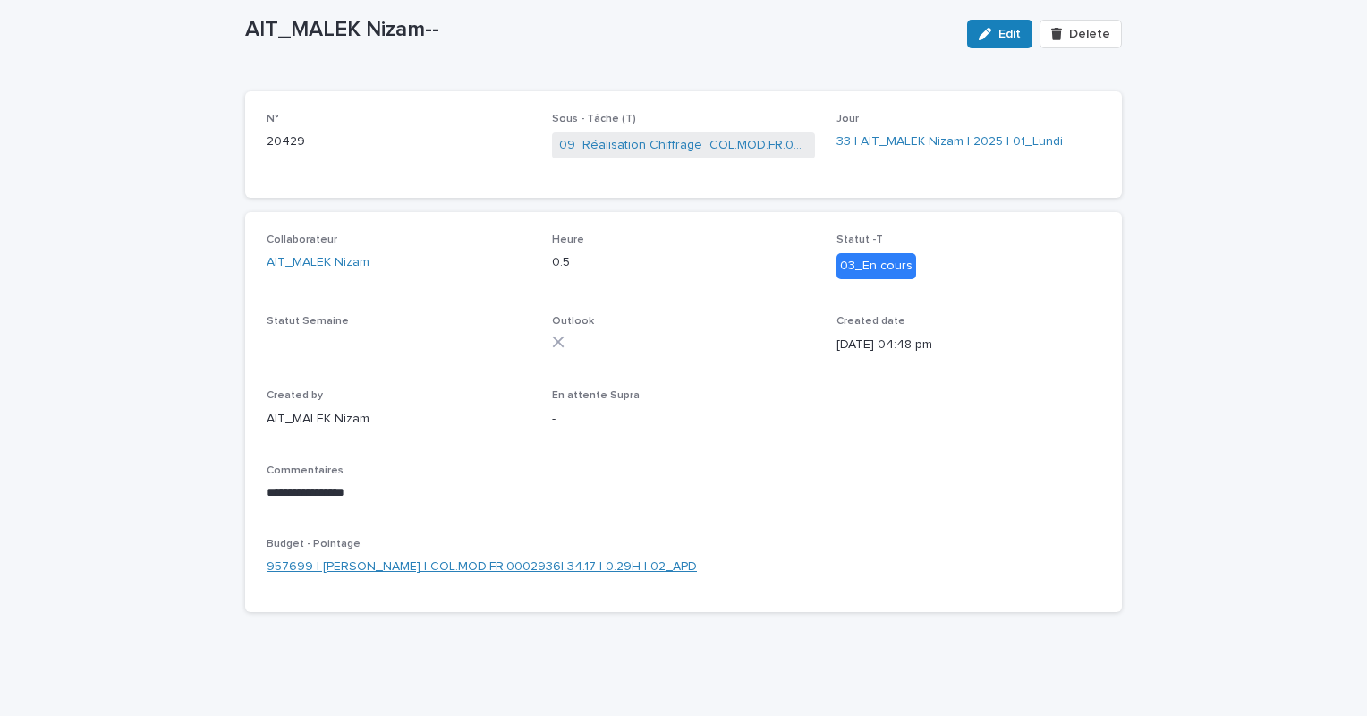 The height and width of the screenshot is (716, 1367). What do you see at coordinates (860, 240) in the screenshot?
I see `span: Statut -T` at bounding box center [860, 240].